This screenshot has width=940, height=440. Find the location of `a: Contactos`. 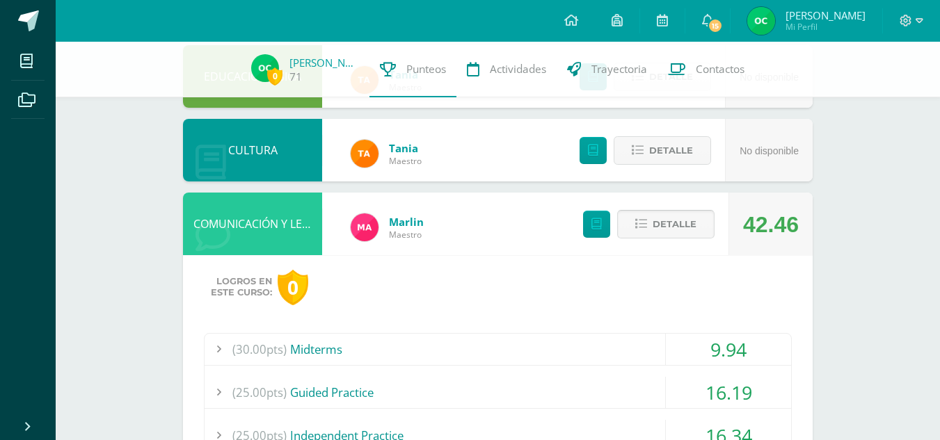

a: Contactos is located at coordinates (706, 70).